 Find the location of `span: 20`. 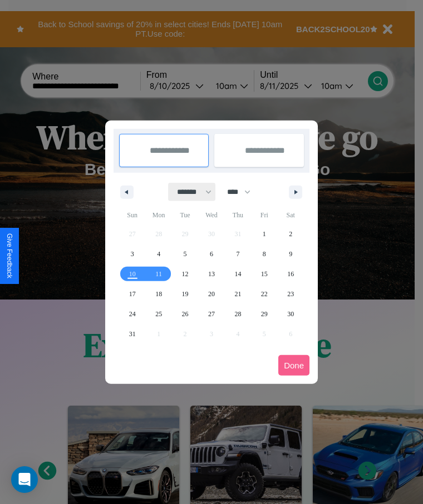

span: 20 is located at coordinates (211, 294).